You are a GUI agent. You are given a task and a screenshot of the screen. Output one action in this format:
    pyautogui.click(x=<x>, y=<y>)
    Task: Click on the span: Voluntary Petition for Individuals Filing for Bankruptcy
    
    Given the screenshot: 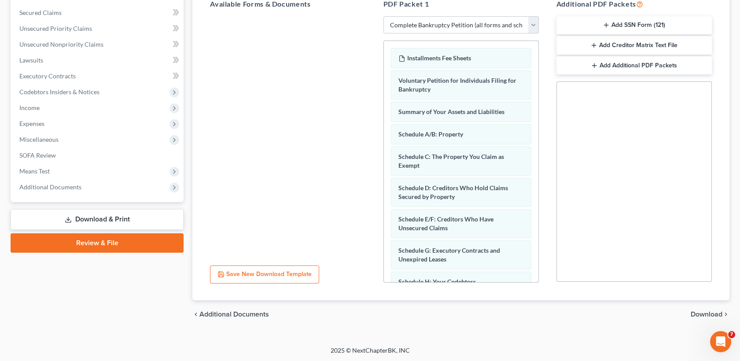 What is the action you would take?
    pyautogui.click(x=457, y=85)
    